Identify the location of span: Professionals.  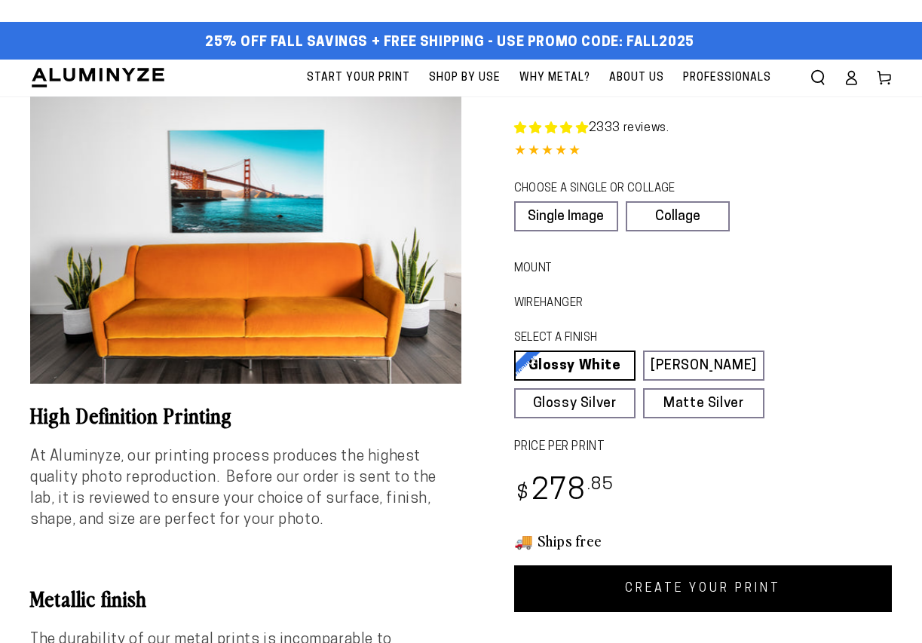
(727, 78).